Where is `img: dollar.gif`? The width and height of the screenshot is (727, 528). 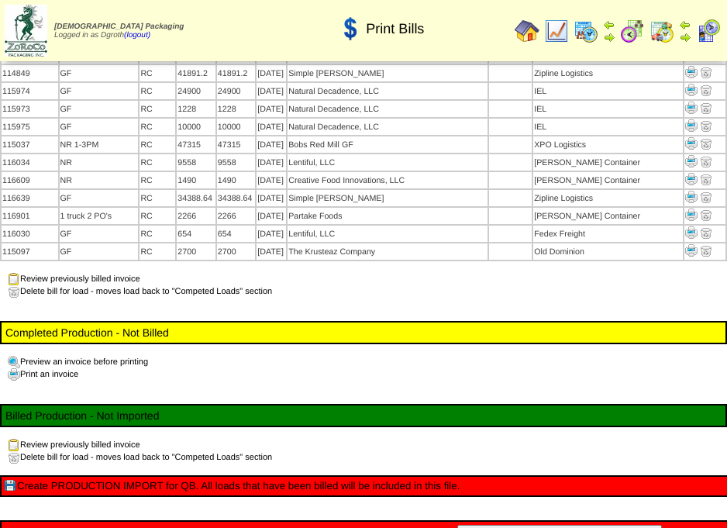
img: dollar.gif is located at coordinates (351, 29).